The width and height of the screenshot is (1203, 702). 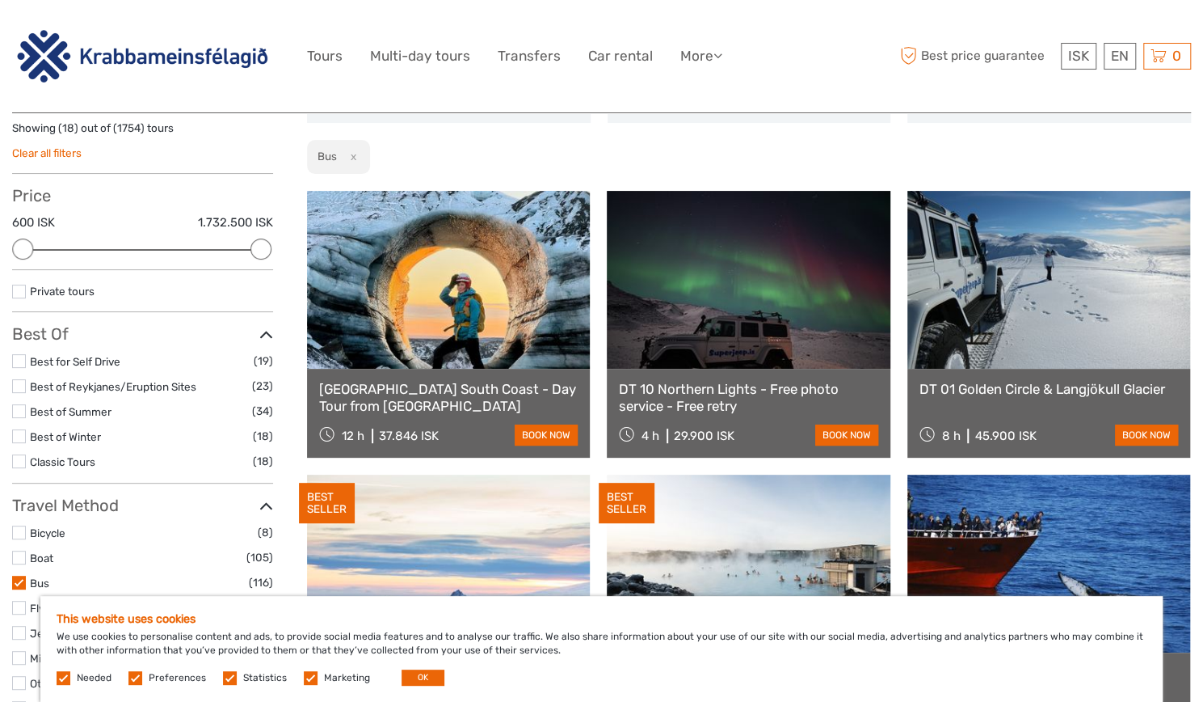 I want to click on a: Best of Reykjanes/Eruption Sites, so click(x=113, y=386).